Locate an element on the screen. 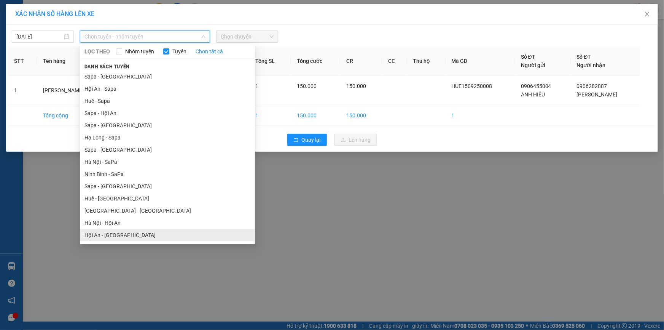 This screenshot has width=664, height=330. th: Tên hàng is located at coordinates (72, 61).